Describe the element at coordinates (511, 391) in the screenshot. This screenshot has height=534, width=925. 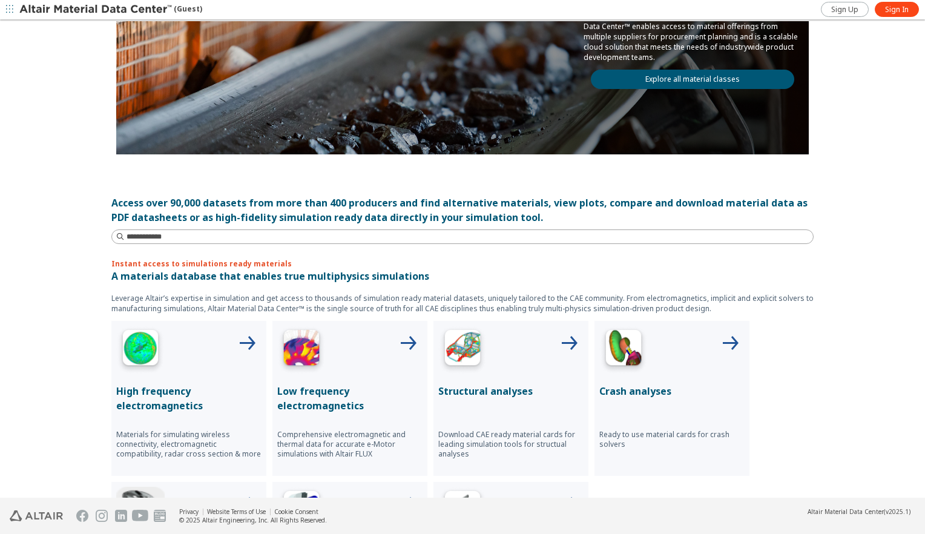
I see `p: Structural analyses` at that location.